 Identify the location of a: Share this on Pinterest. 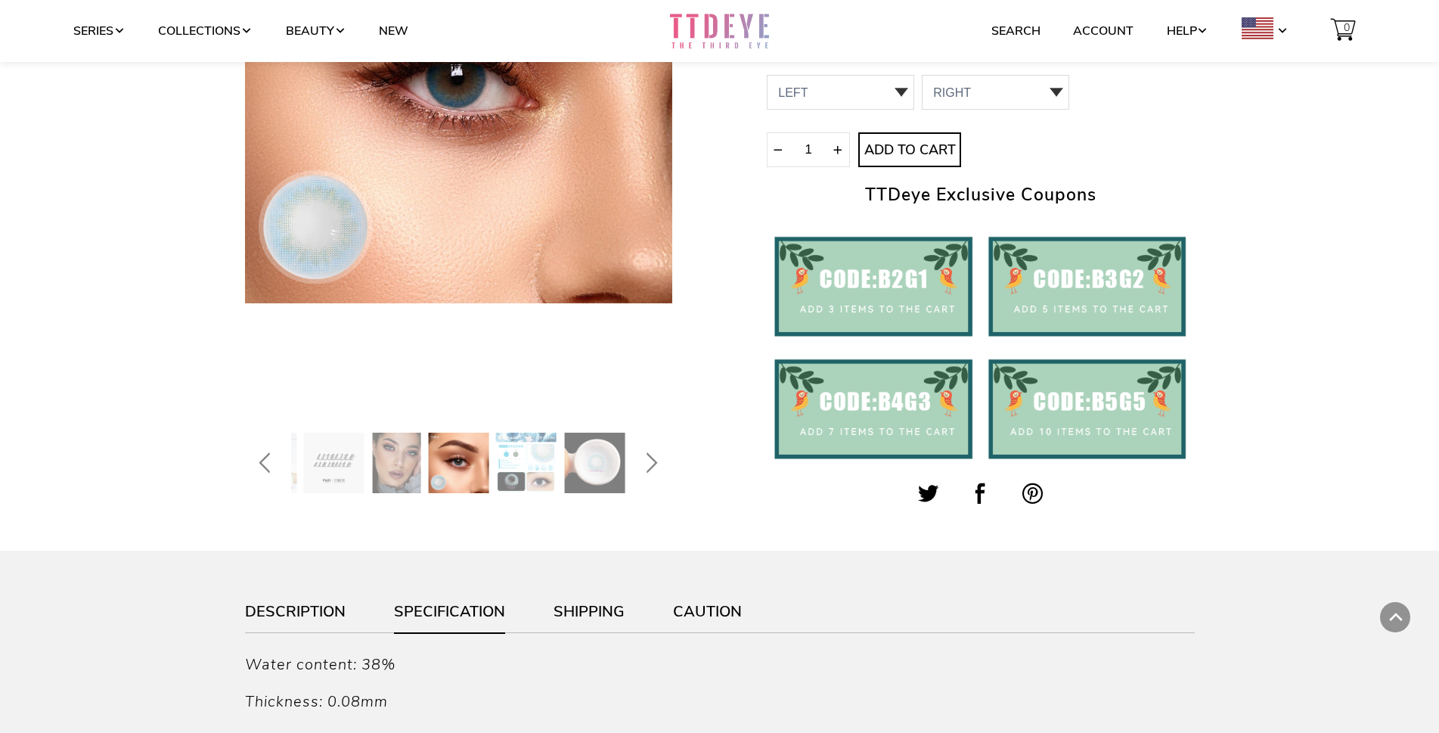
(1033, 493).